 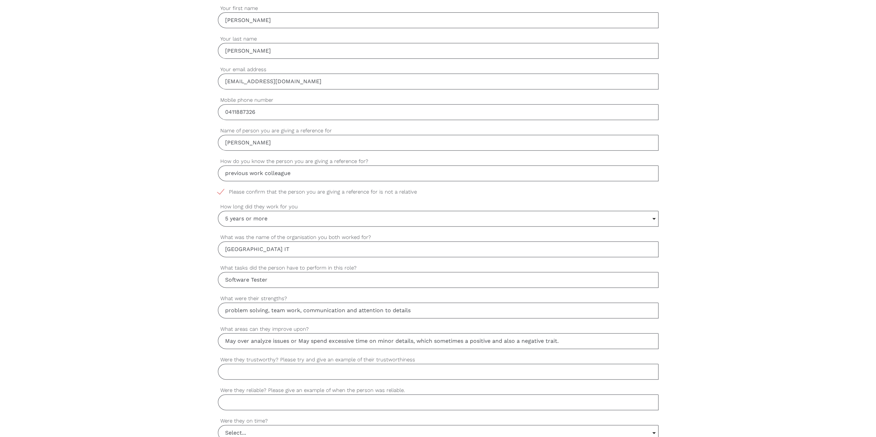 What do you see at coordinates (438, 360) in the screenshot?
I see `label: Were they trustworthy? Please try and give an example of their trustworthiness` at bounding box center [438, 360].